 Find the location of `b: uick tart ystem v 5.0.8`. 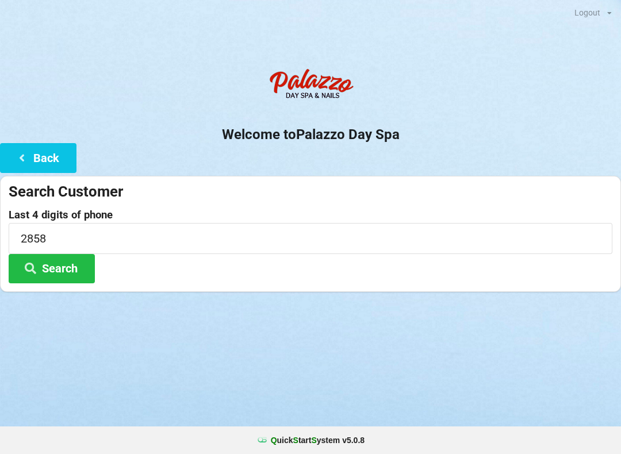

b: uick tart ystem v 5.0.8 is located at coordinates (317, 441).